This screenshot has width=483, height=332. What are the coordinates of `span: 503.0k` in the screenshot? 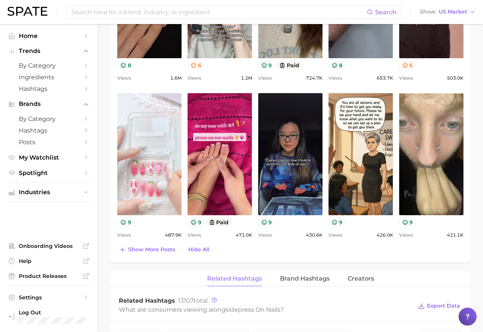 It's located at (455, 78).